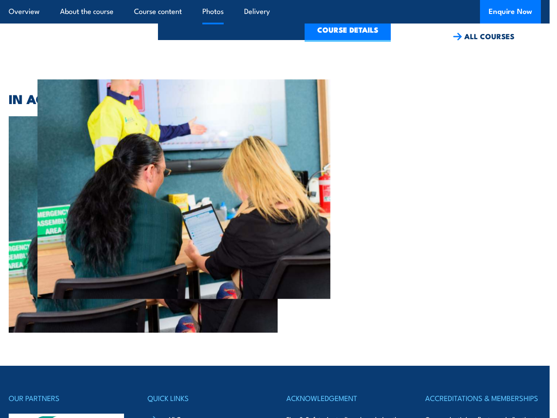 The image size is (557, 418). Describe the element at coordinates (348, 30) in the screenshot. I see `a: COURSE DETAILS` at that location.